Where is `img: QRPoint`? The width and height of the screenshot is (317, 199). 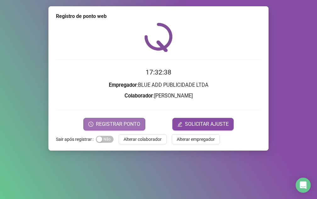
img: QRPoint is located at coordinates (158, 37).